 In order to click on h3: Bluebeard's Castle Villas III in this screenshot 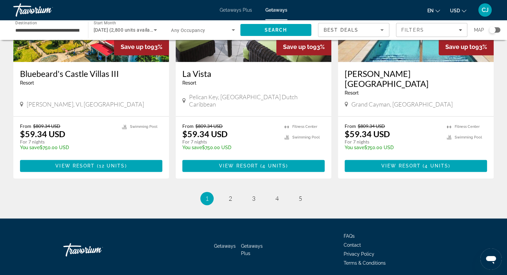, I will do `click(91, 74)`.